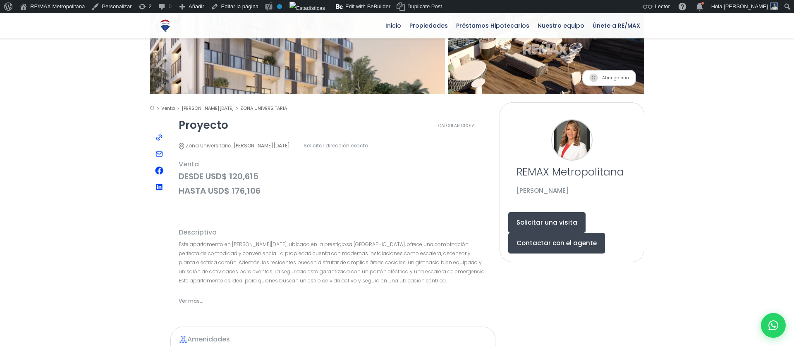 The height and width of the screenshot is (346, 794). I want to click on a: Préstamos Hipotecarios, so click(492, 26).